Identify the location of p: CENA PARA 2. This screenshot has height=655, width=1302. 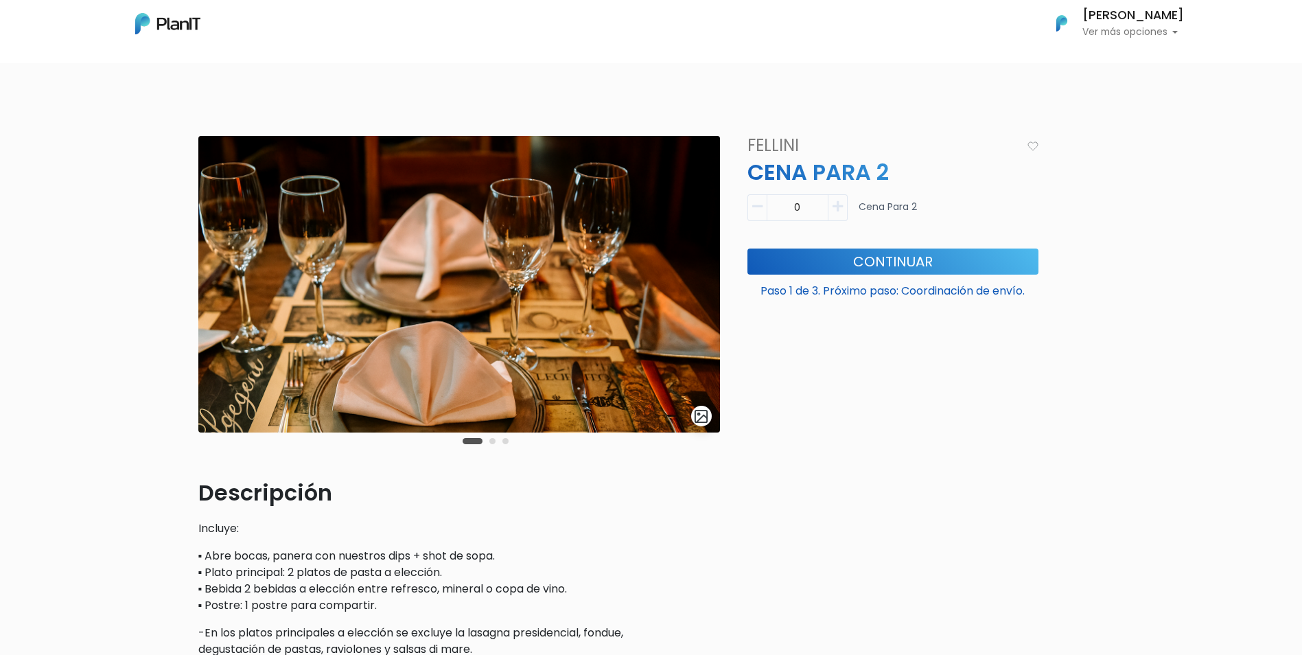
(893, 172).